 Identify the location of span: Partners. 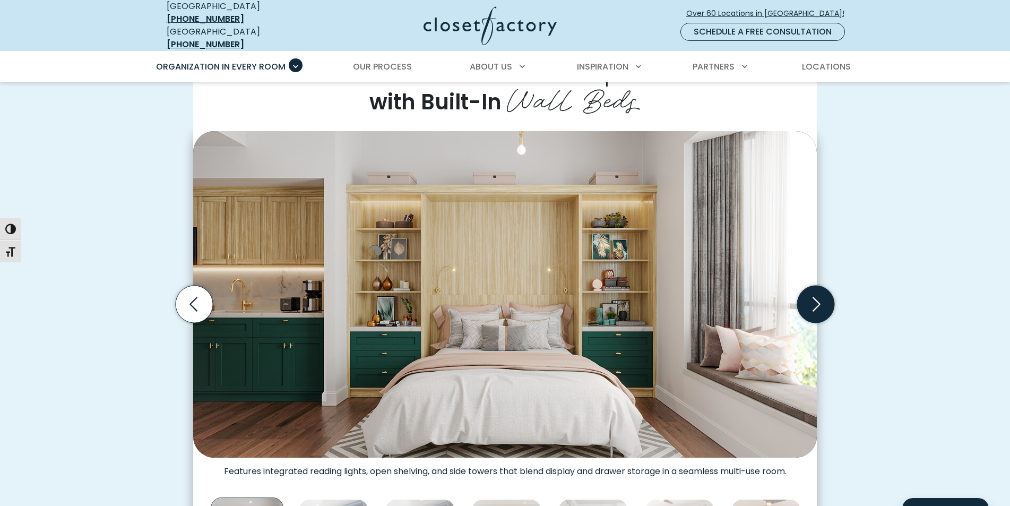
(713, 66).